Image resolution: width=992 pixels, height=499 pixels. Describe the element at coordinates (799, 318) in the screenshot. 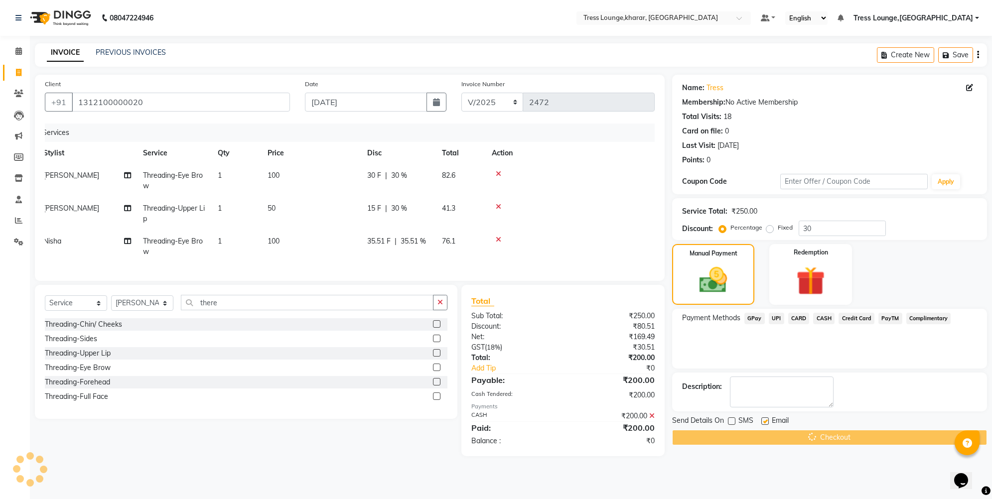

I see `span: CARD` at that location.